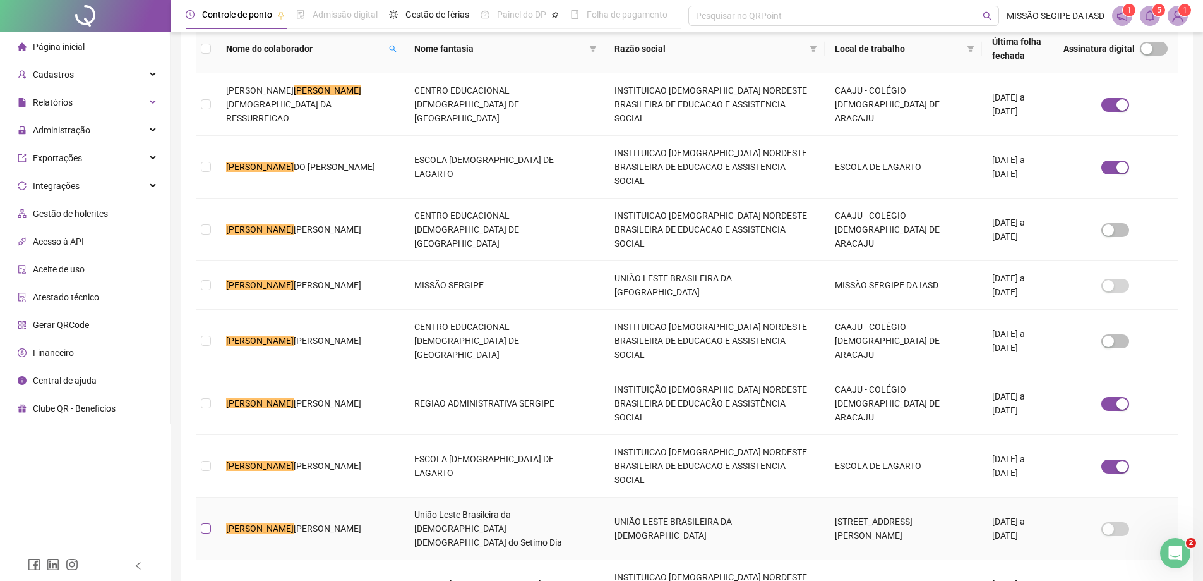  Describe the element at coordinates (22, 47) in the screenshot. I see `span: home` at that location.